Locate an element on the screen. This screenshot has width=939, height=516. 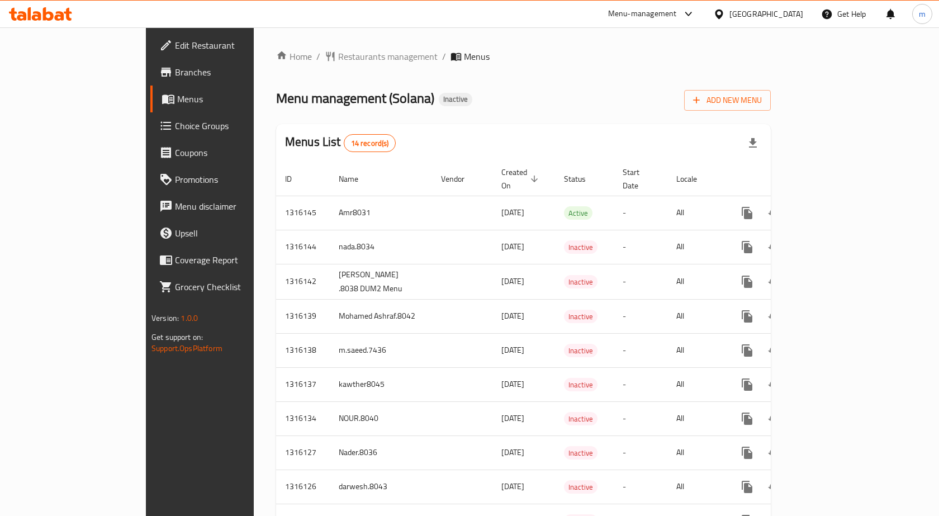
a: Menu disclaimer is located at coordinates (226, 206).